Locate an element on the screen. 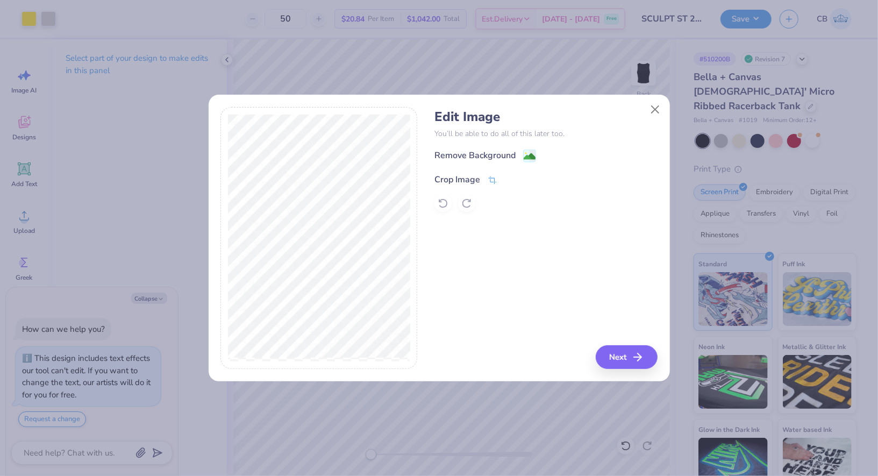 The width and height of the screenshot is (878, 476). div: Remove Background is located at coordinates (475, 155).